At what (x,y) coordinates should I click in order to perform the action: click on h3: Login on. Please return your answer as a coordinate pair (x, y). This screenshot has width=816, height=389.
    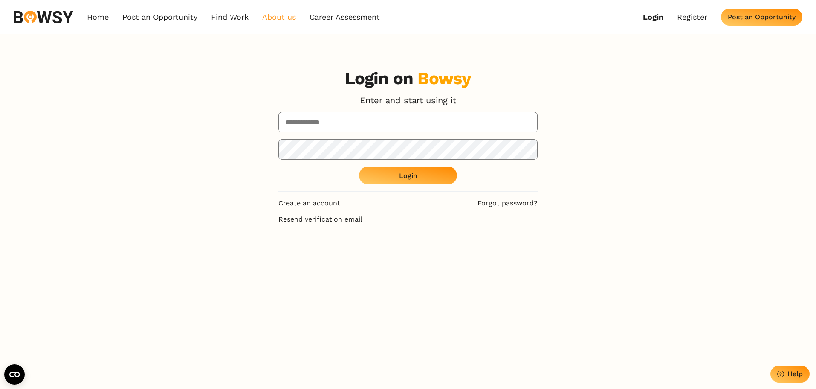
    Looking at the image, I should click on (408, 78).